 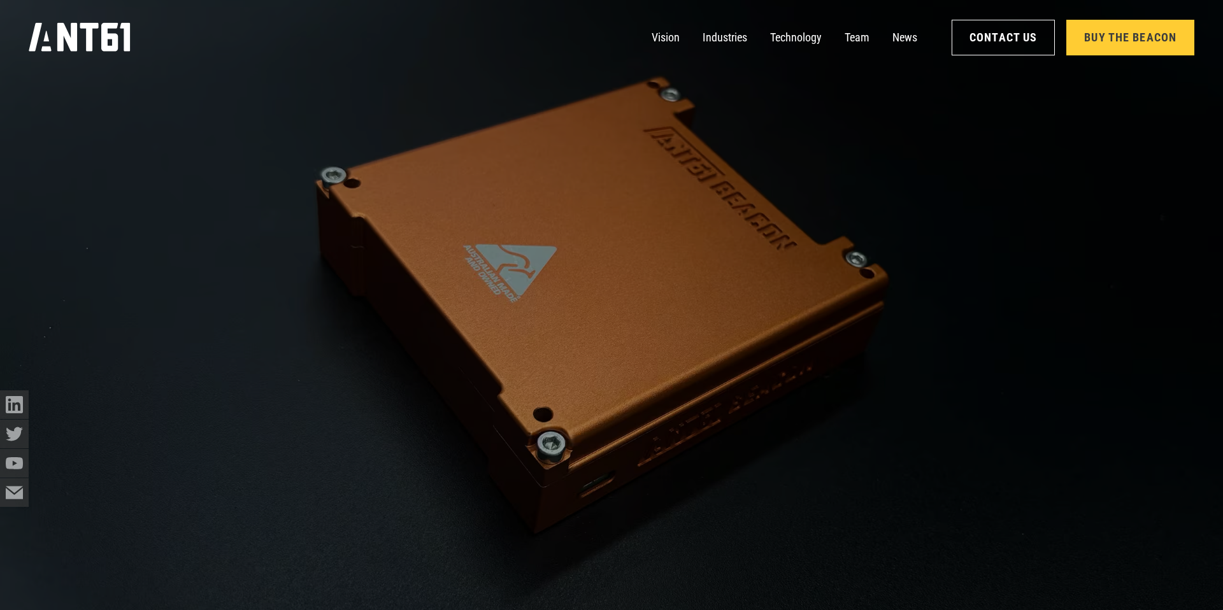 What do you see at coordinates (1130, 38) in the screenshot?
I see `a: Buy the Beacon` at bounding box center [1130, 38].